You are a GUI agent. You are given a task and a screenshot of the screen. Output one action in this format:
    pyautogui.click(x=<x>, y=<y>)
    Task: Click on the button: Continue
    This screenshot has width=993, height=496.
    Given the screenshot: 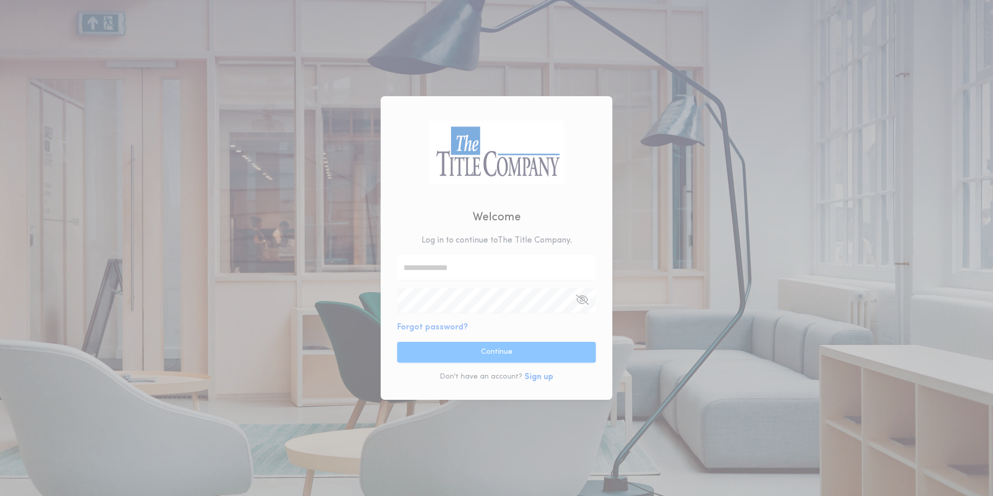 What is the action you would take?
    pyautogui.click(x=497, y=352)
    